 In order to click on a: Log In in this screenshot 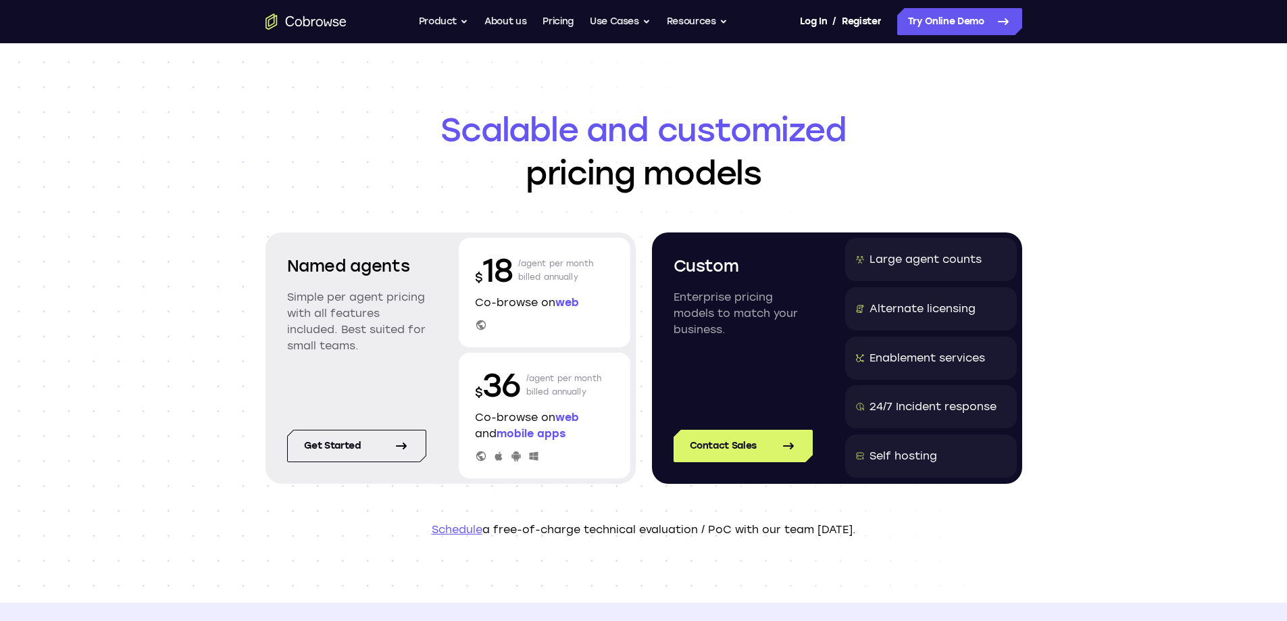, I will do `click(813, 22)`.